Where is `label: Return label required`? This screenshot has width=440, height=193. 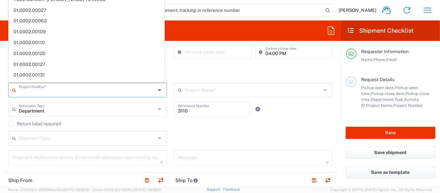 label: Return label required is located at coordinates (35, 124).